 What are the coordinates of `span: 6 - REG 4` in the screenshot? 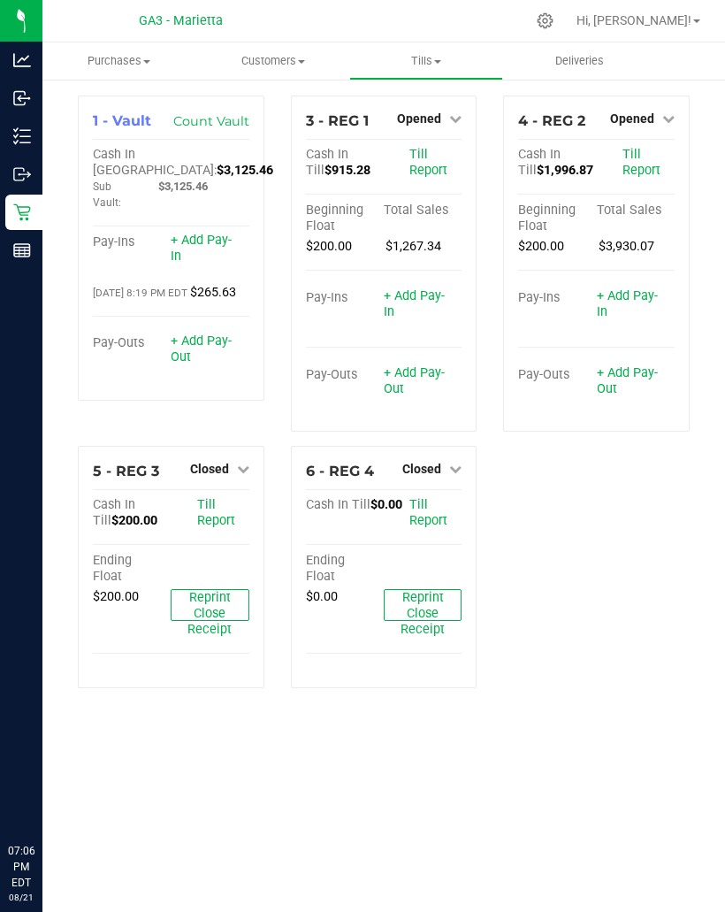 It's located at (340, 471).